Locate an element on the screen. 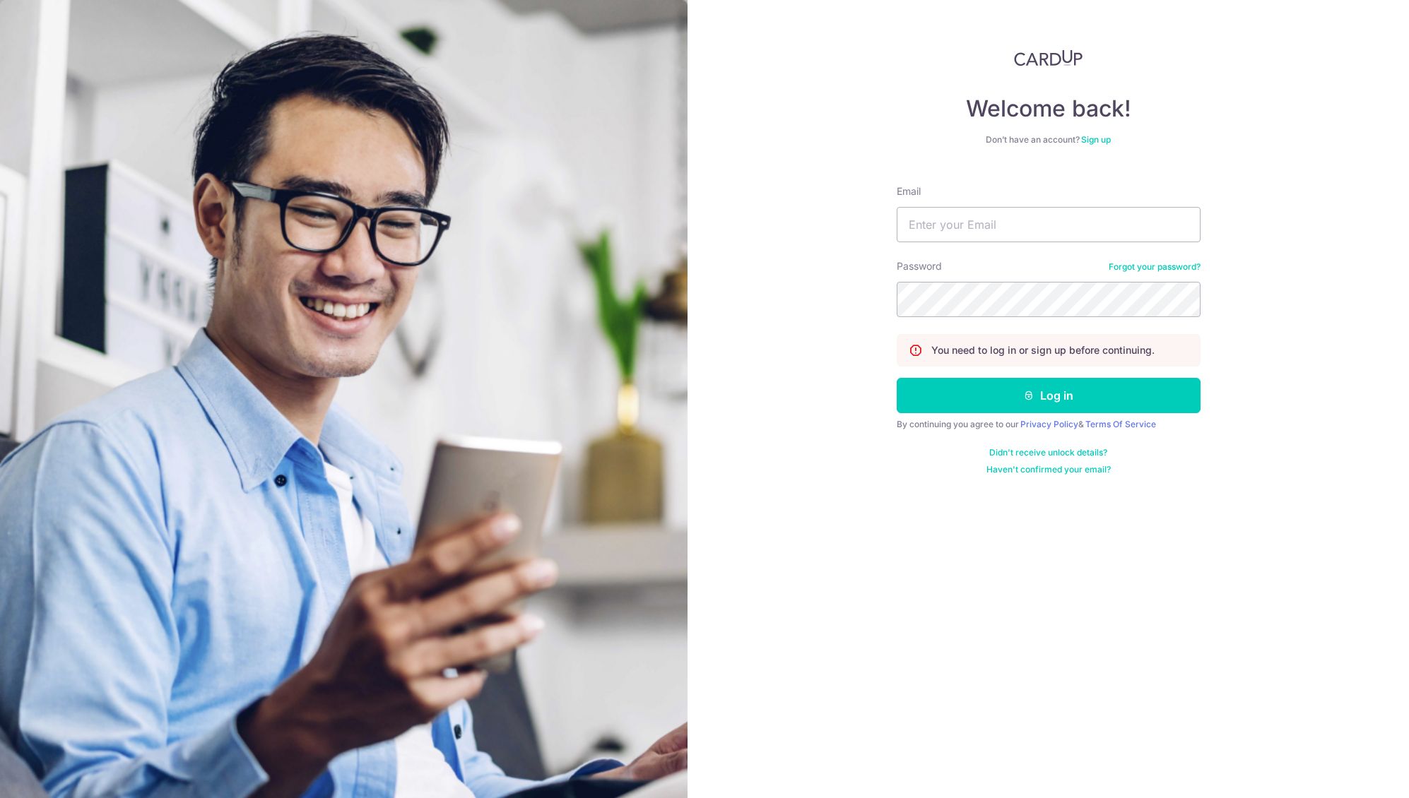 This screenshot has width=1409, height=798. a: Terms Of Service is located at coordinates (1120, 424).